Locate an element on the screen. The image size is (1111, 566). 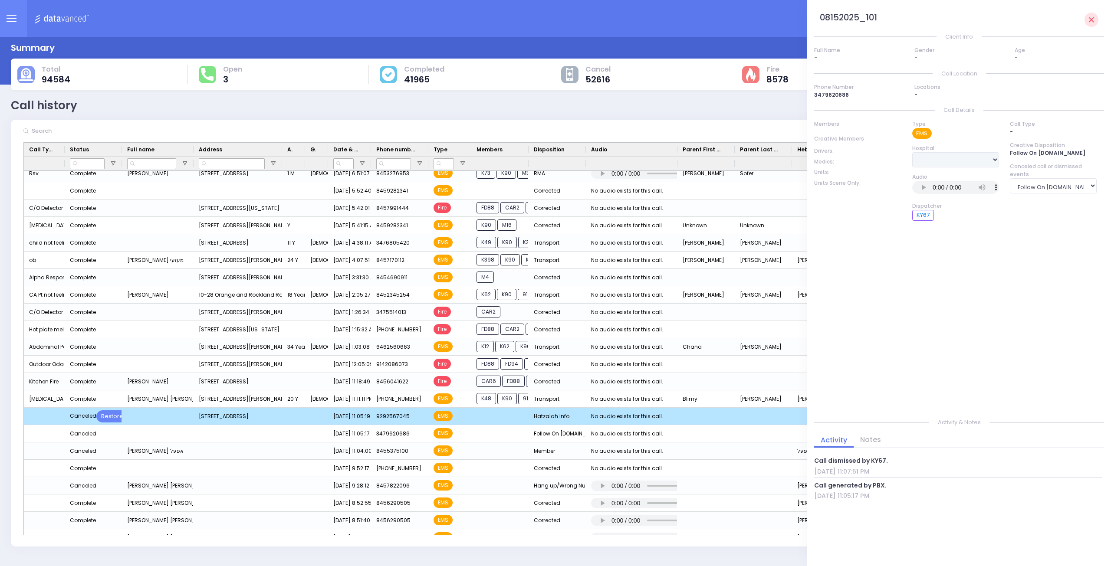
div: Call history is located at coordinates (44, 105).